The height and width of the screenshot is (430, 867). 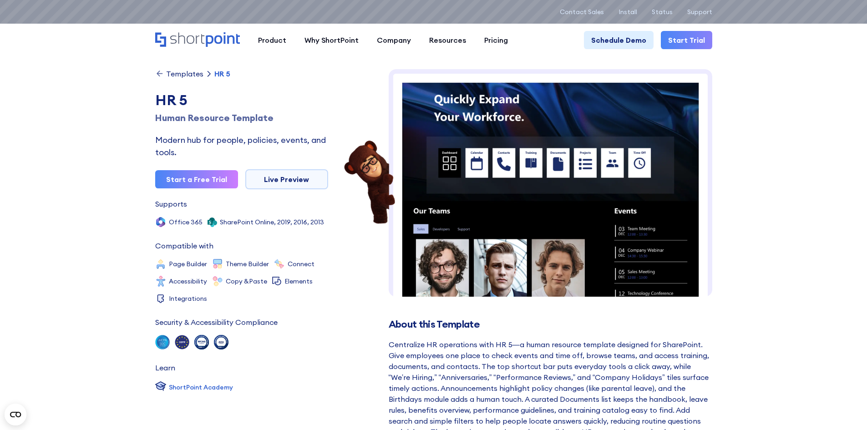 I want to click on a: Start Trial, so click(x=687, y=40).